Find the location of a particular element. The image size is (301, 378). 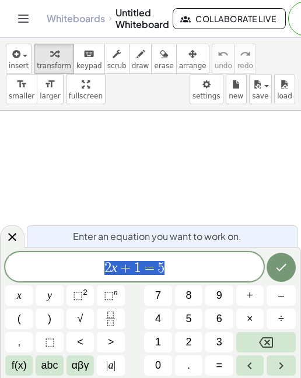

span: x is located at coordinates (19, 296).